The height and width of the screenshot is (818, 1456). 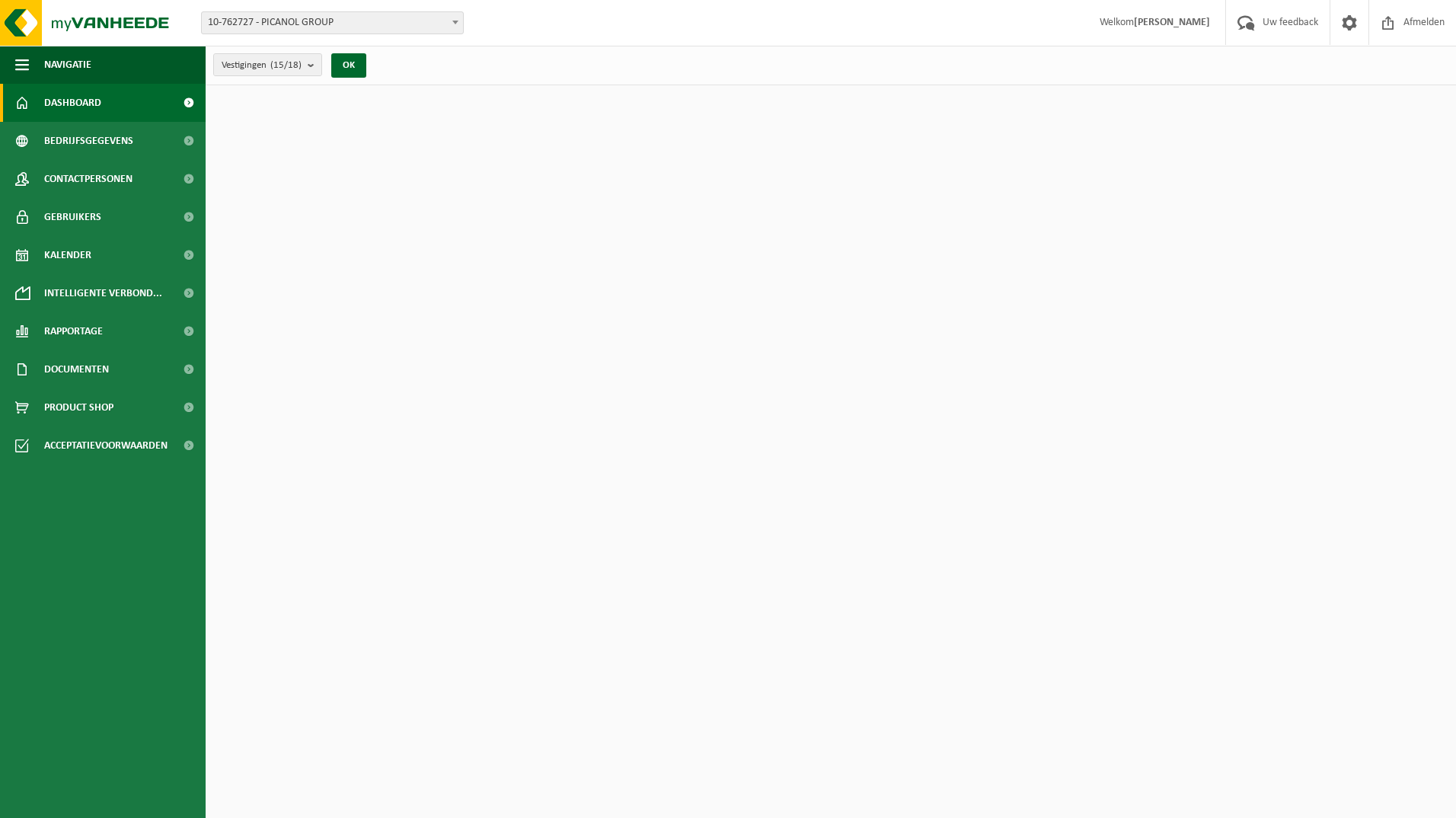 What do you see at coordinates (79, 408) in the screenshot?
I see `span: Product Shop` at bounding box center [79, 408].